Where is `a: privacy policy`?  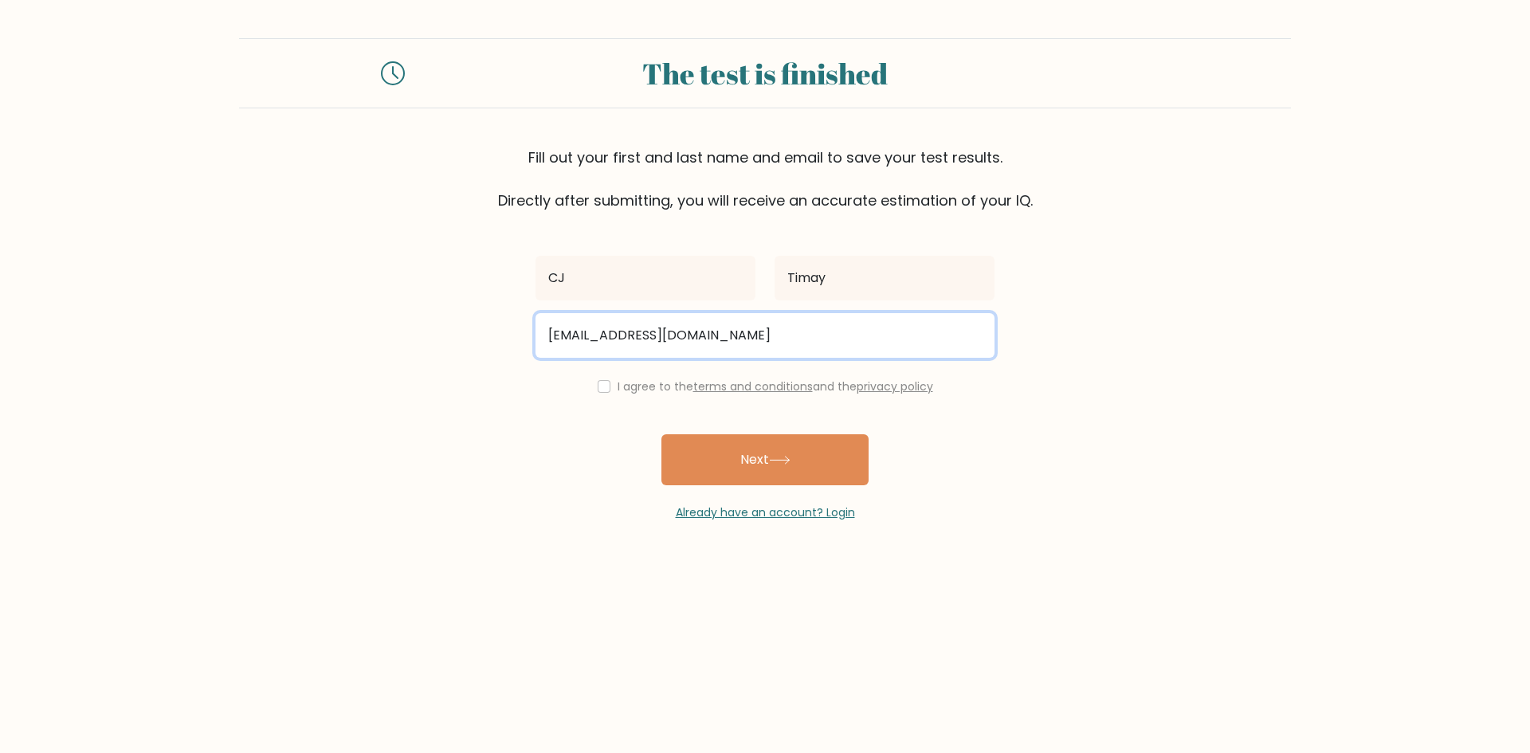 a: privacy policy is located at coordinates (895, 386).